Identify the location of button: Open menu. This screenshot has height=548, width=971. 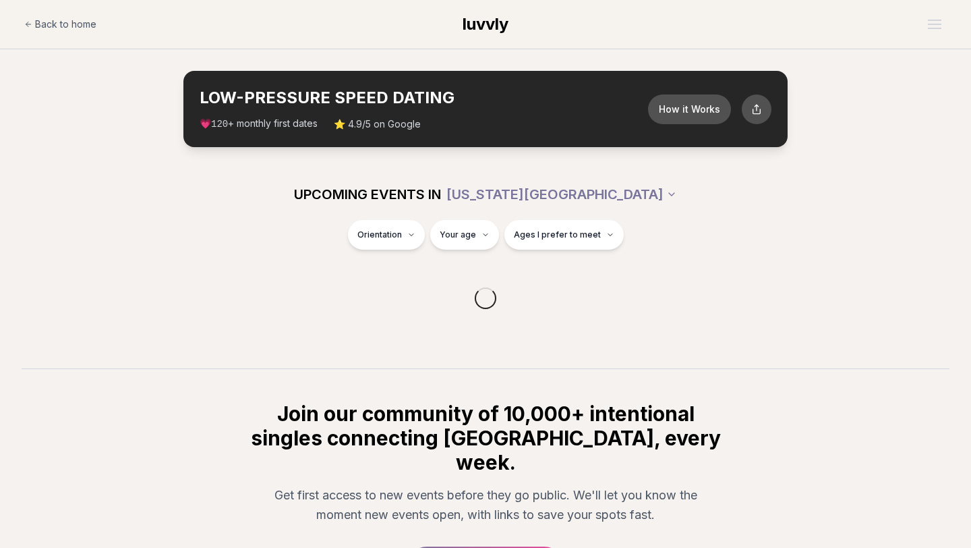
(935, 24).